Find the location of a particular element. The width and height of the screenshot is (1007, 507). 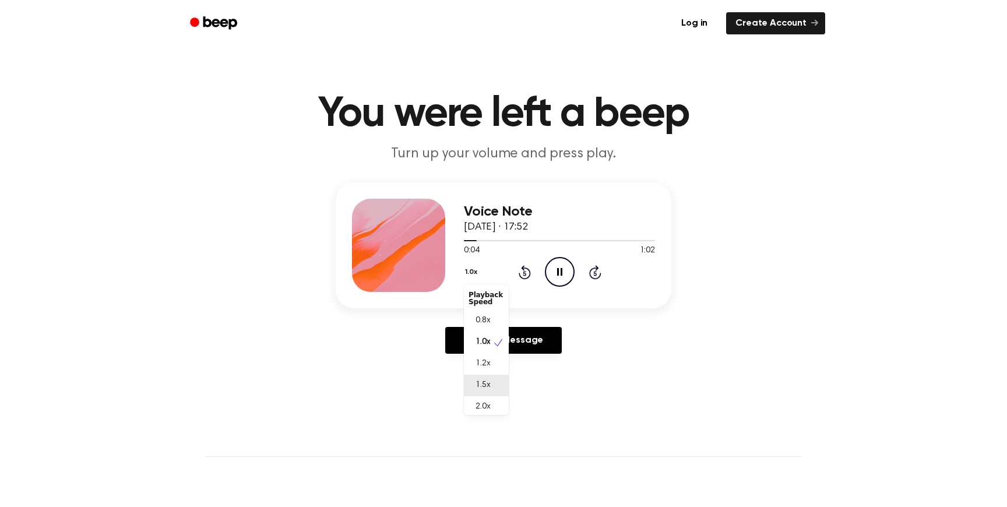

span: 0.8x is located at coordinates (482, 320).